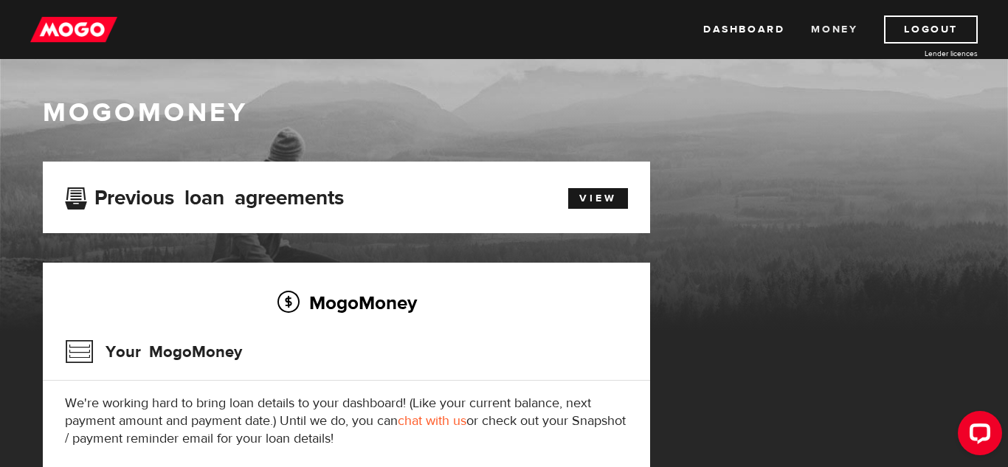  I want to click on a: Logout, so click(930, 30).